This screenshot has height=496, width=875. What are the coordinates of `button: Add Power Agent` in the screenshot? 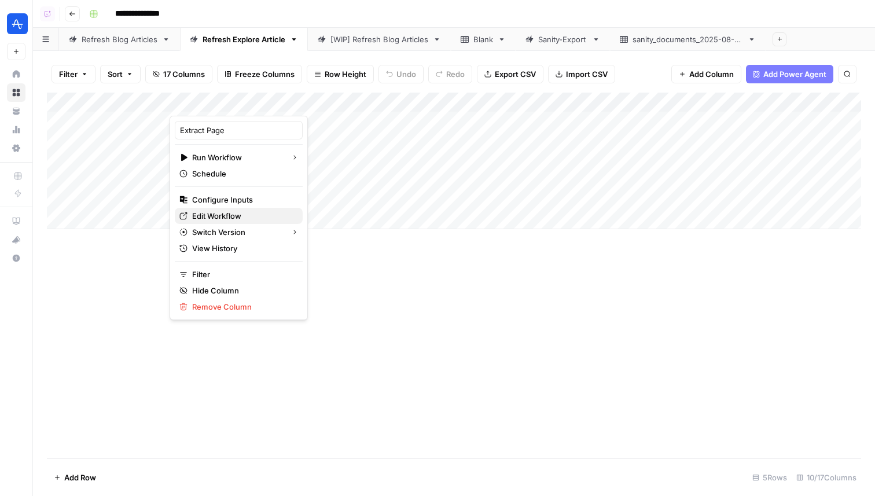 It's located at (790, 74).